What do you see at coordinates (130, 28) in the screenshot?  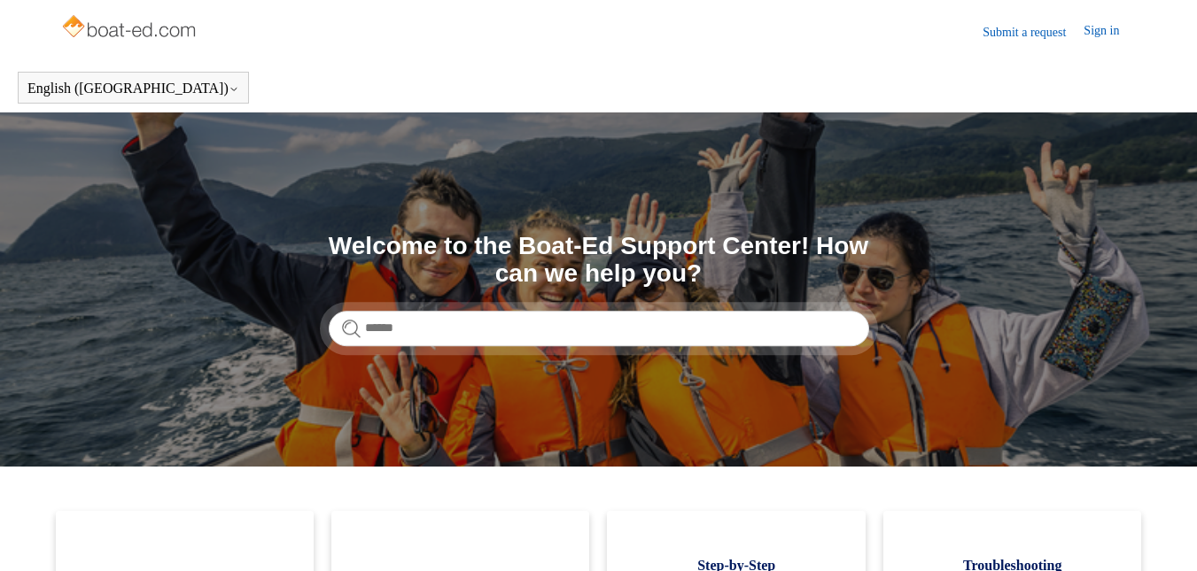 I see `img: Boat-Ed Help Center home page` at bounding box center [130, 28].